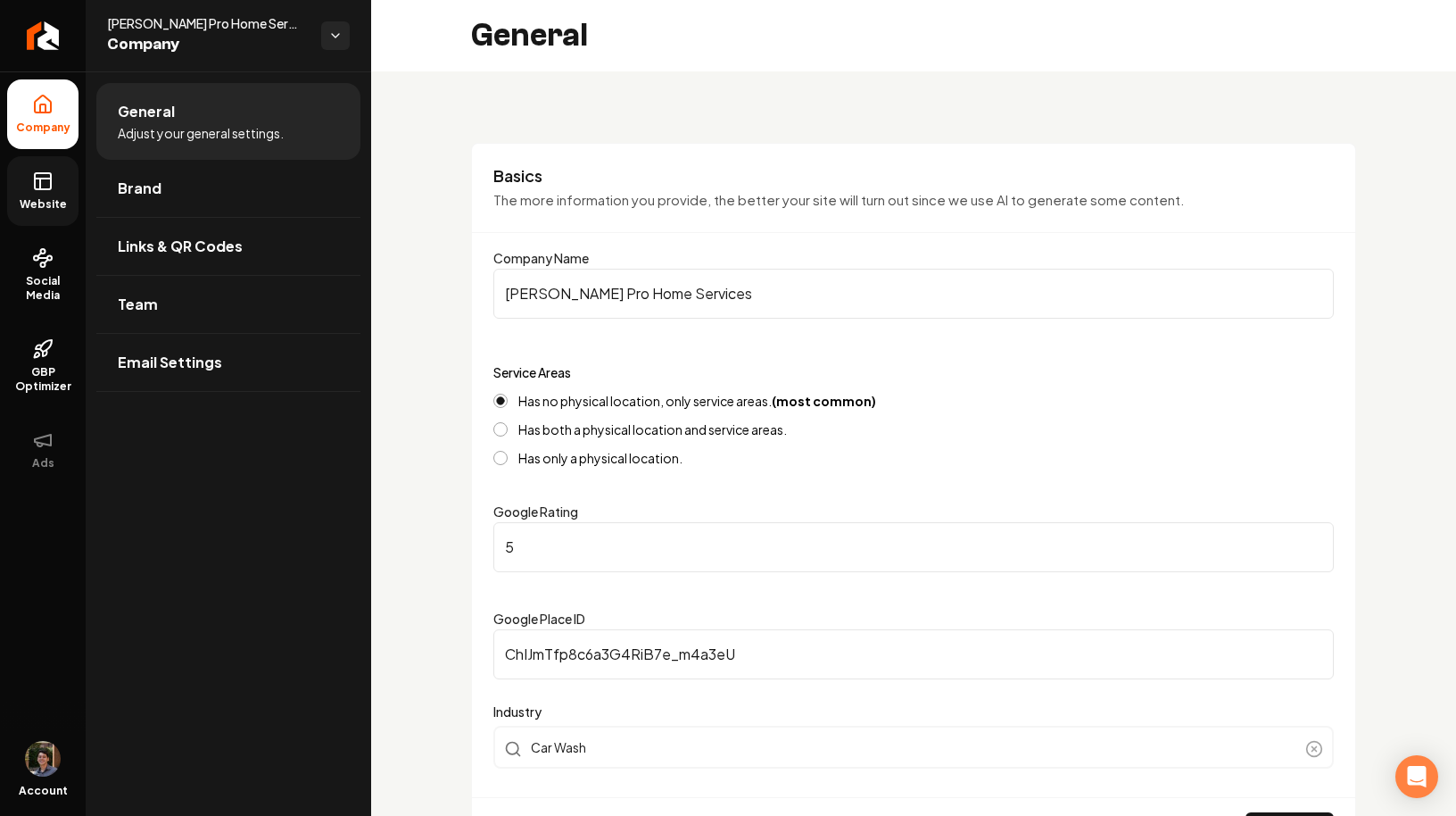 The width and height of the screenshot is (1456, 816). What do you see at coordinates (146, 111) in the screenshot?
I see `span: General` at bounding box center [146, 111].